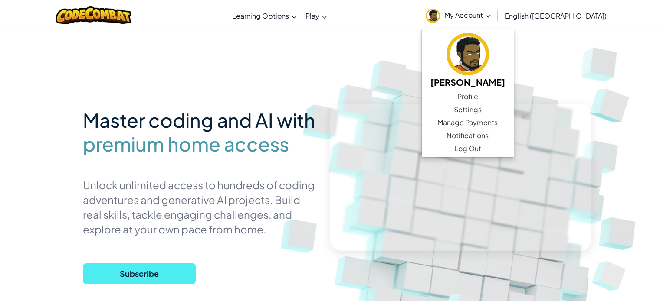 The width and height of the screenshot is (660, 301). I want to click on span: Notifications, so click(467, 136).